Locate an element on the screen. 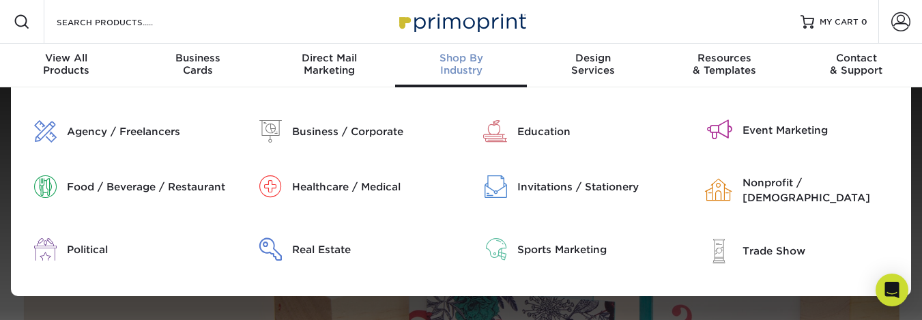 This screenshot has height=320, width=922. div: Healthcare / Medical is located at coordinates (371, 187).